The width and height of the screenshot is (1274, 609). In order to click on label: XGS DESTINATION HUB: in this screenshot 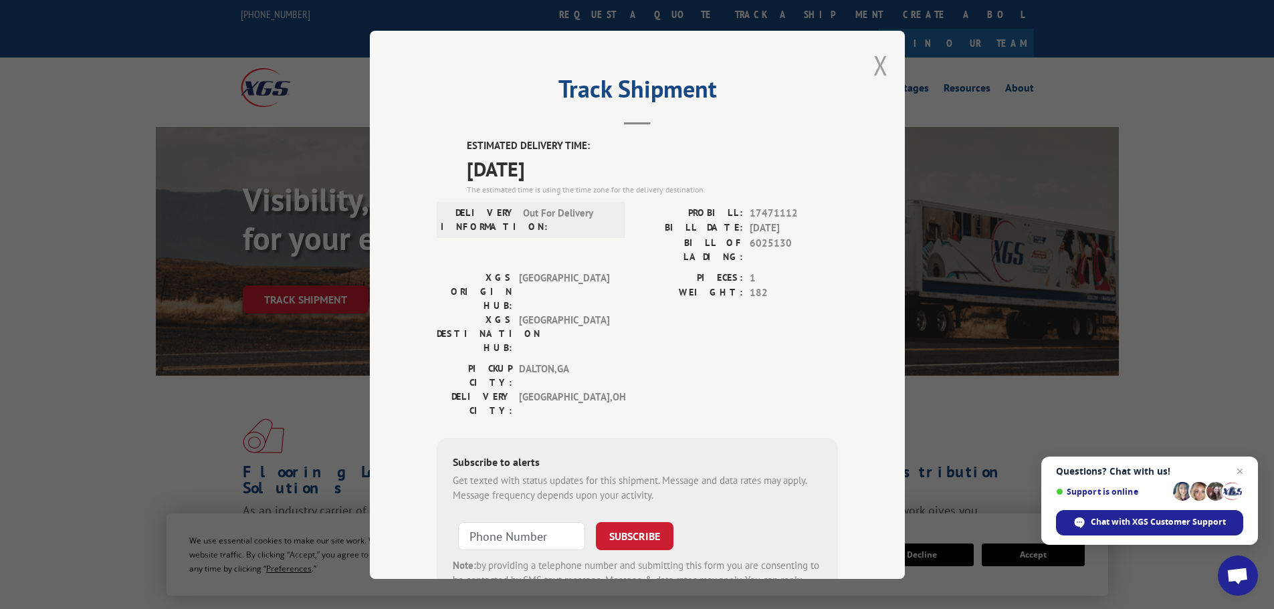, I will do `click(474, 333)`.